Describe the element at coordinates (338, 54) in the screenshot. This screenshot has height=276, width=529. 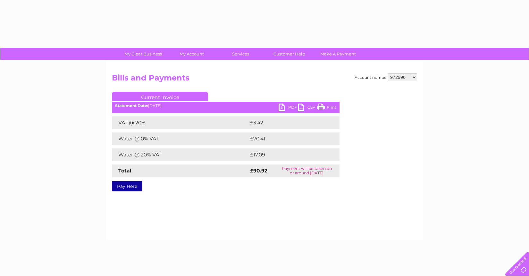
I see `a: Make A Payment` at that location.